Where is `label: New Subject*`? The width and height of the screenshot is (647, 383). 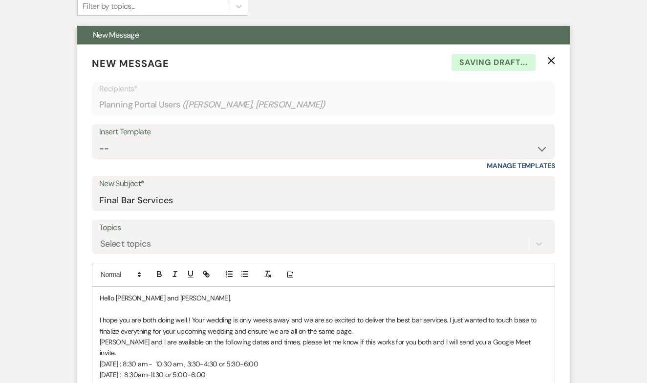 label: New Subject* is located at coordinates (323, 184).